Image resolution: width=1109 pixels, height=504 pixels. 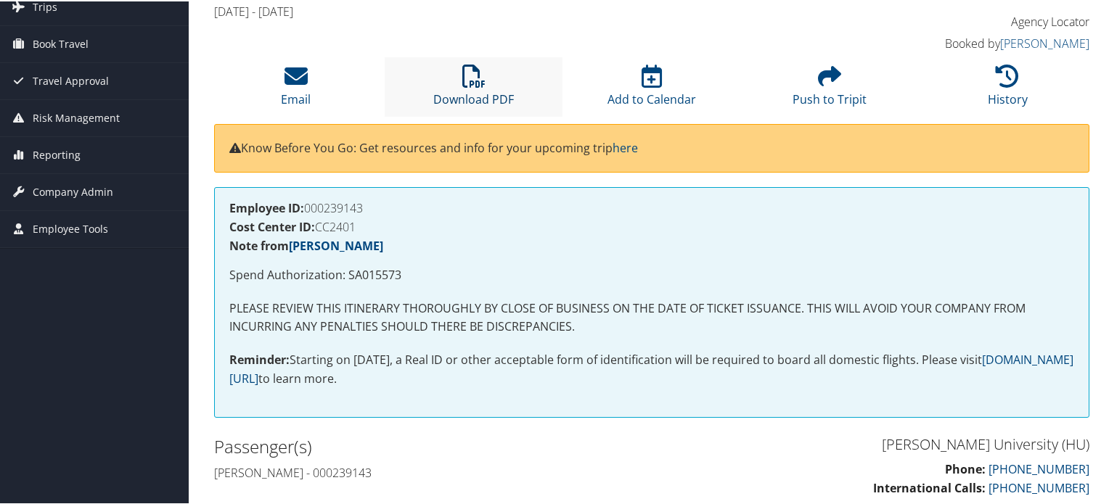 What do you see at coordinates (70, 228) in the screenshot?
I see `span: Employee Tools` at bounding box center [70, 228].